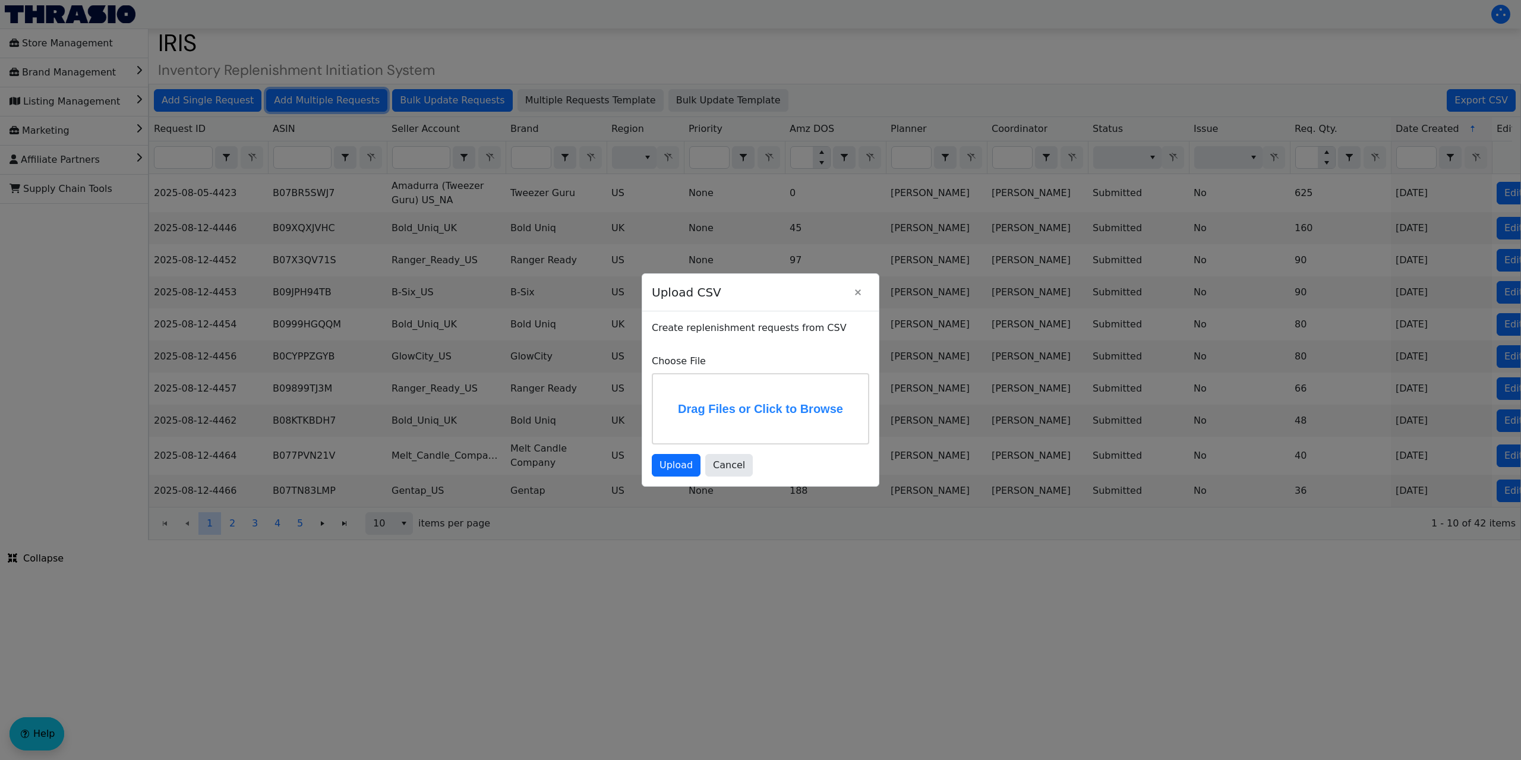 The height and width of the screenshot is (760, 1521). Describe the element at coordinates (761, 361) in the screenshot. I see `label: Choose File` at that location.